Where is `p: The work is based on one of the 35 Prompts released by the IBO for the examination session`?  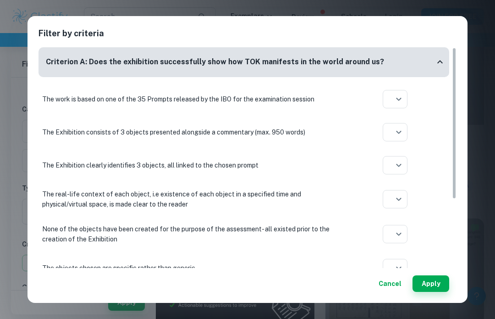
p: The work is based on one of the 35 Prompts released by the IBO for the examination session is located at coordinates (193, 99).